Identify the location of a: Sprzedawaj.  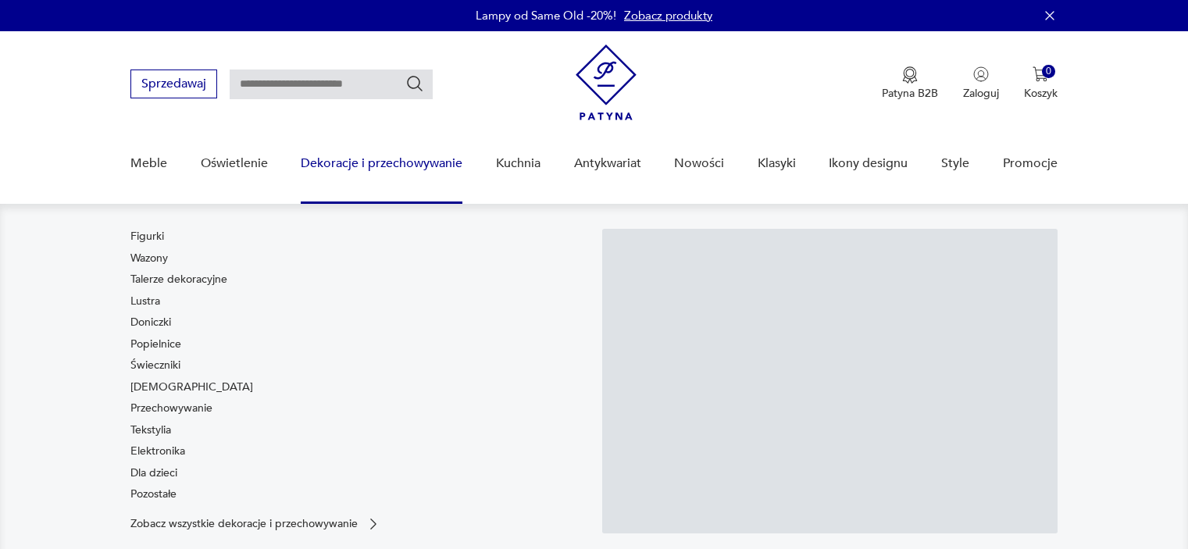
(173, 85).